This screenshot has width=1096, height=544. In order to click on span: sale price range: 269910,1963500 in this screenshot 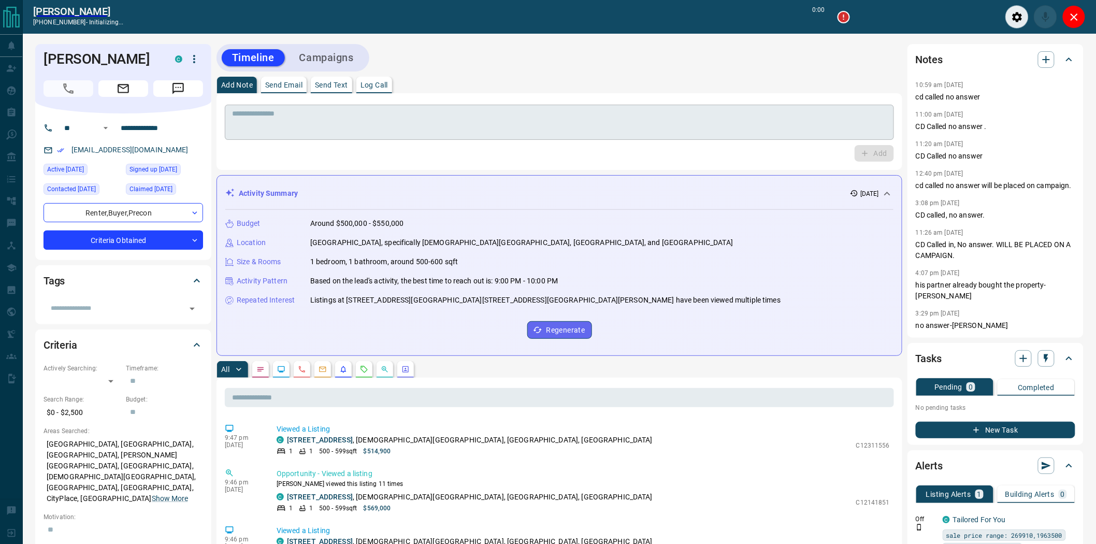, I will do `click(1004, 535)`.